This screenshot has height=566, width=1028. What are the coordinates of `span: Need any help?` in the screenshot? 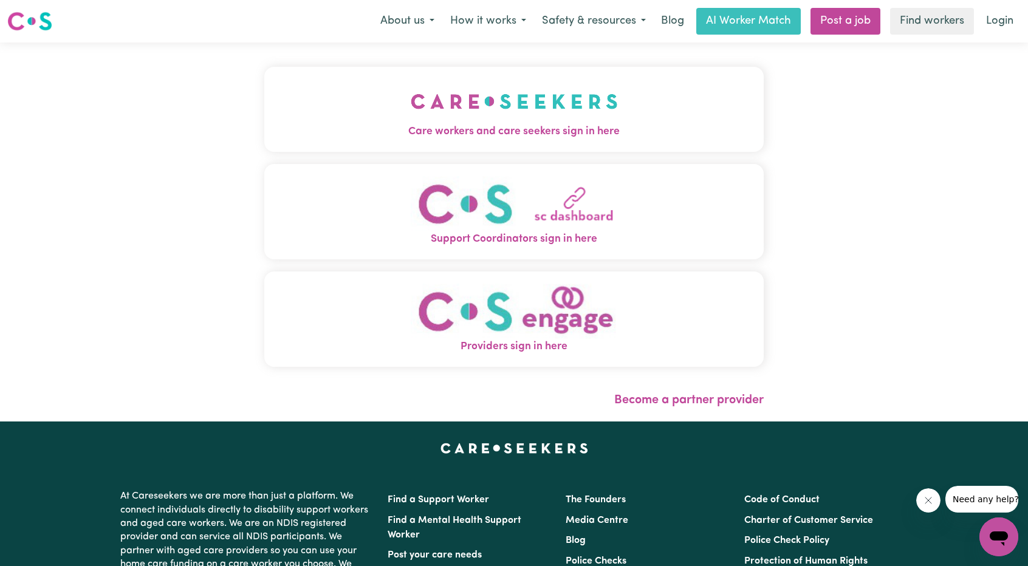 It's located at (40, 13).